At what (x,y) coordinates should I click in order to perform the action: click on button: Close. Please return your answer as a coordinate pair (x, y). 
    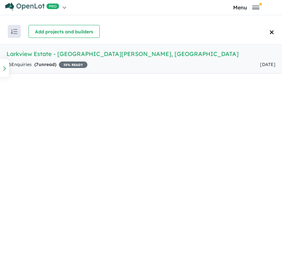
    Looking at the image, I should click on (274, 31).